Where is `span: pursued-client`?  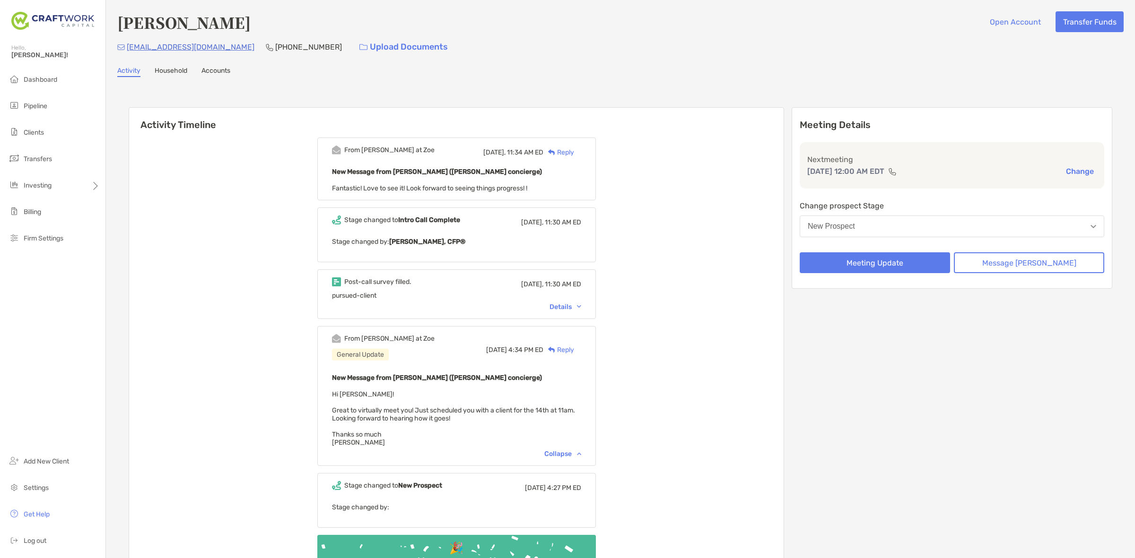
span: pursued-client is located at coordinates (354, 295).